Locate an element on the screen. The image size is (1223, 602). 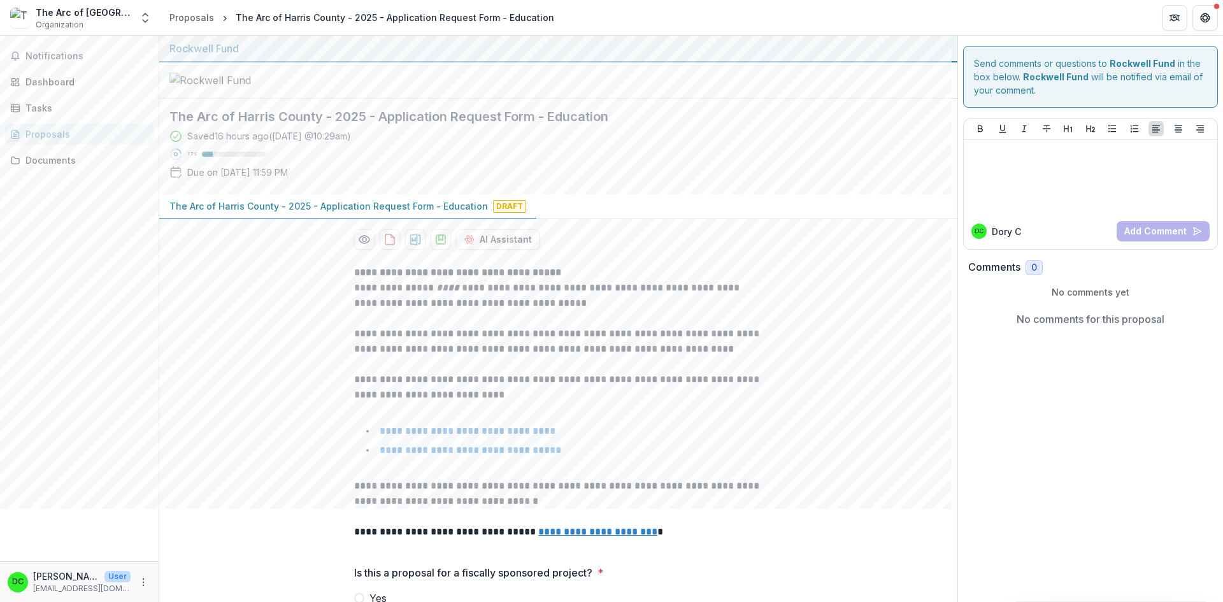
button: Heading 2 is located at coordinates (1090, 129).